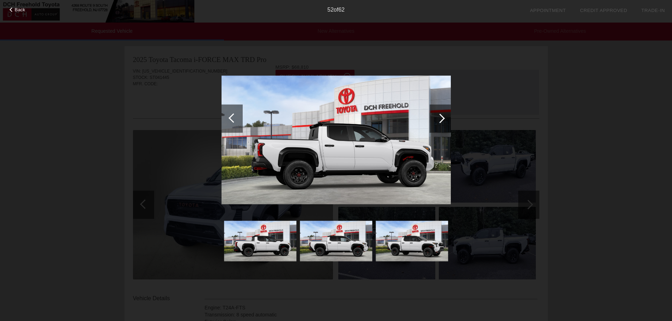  I want to click on span: Back, so click(20, 10).